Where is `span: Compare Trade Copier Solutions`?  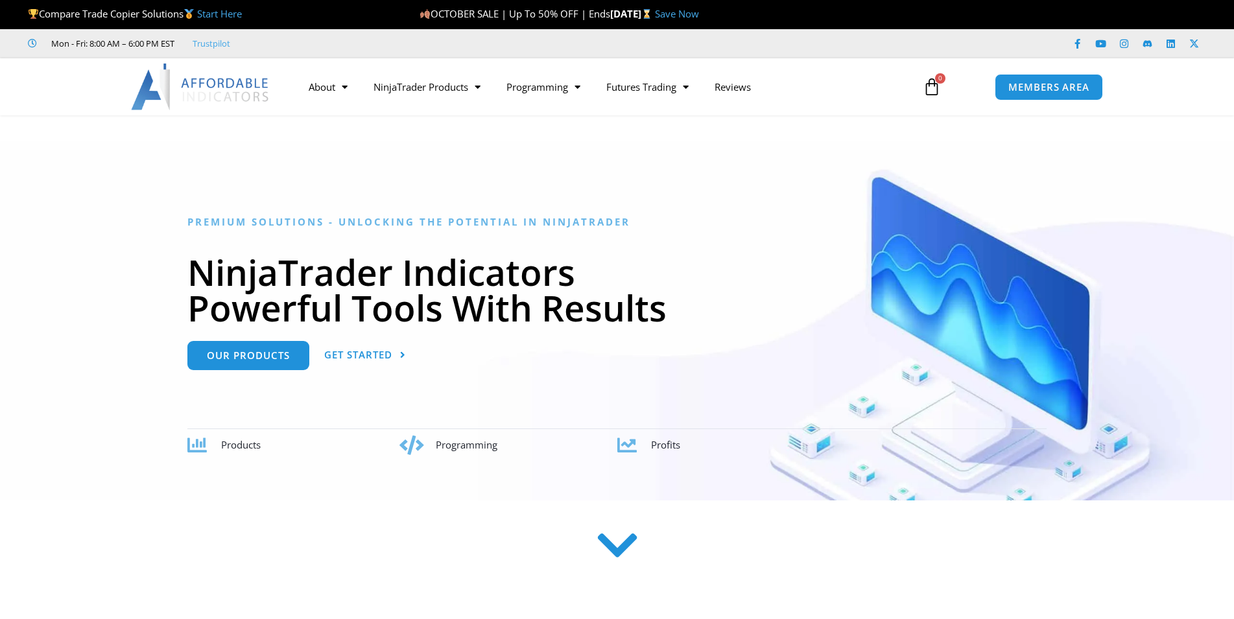
span: Compare Trade Copier Solutions is located at coordinates (135, 14).